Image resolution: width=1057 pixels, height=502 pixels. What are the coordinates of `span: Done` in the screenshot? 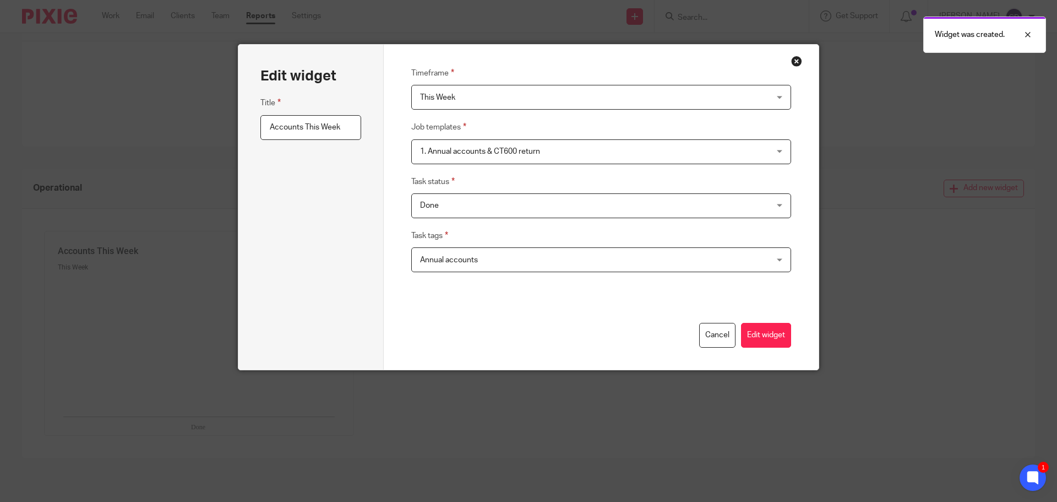 It's located at (430, 205).